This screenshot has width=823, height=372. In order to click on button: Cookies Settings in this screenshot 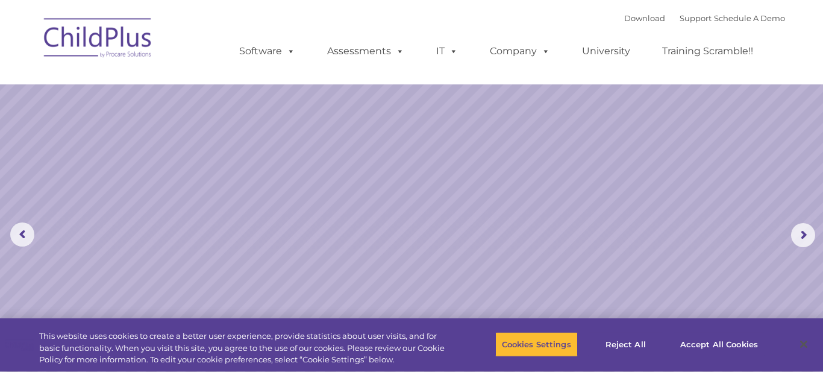, I will do `click(536, 344)`.